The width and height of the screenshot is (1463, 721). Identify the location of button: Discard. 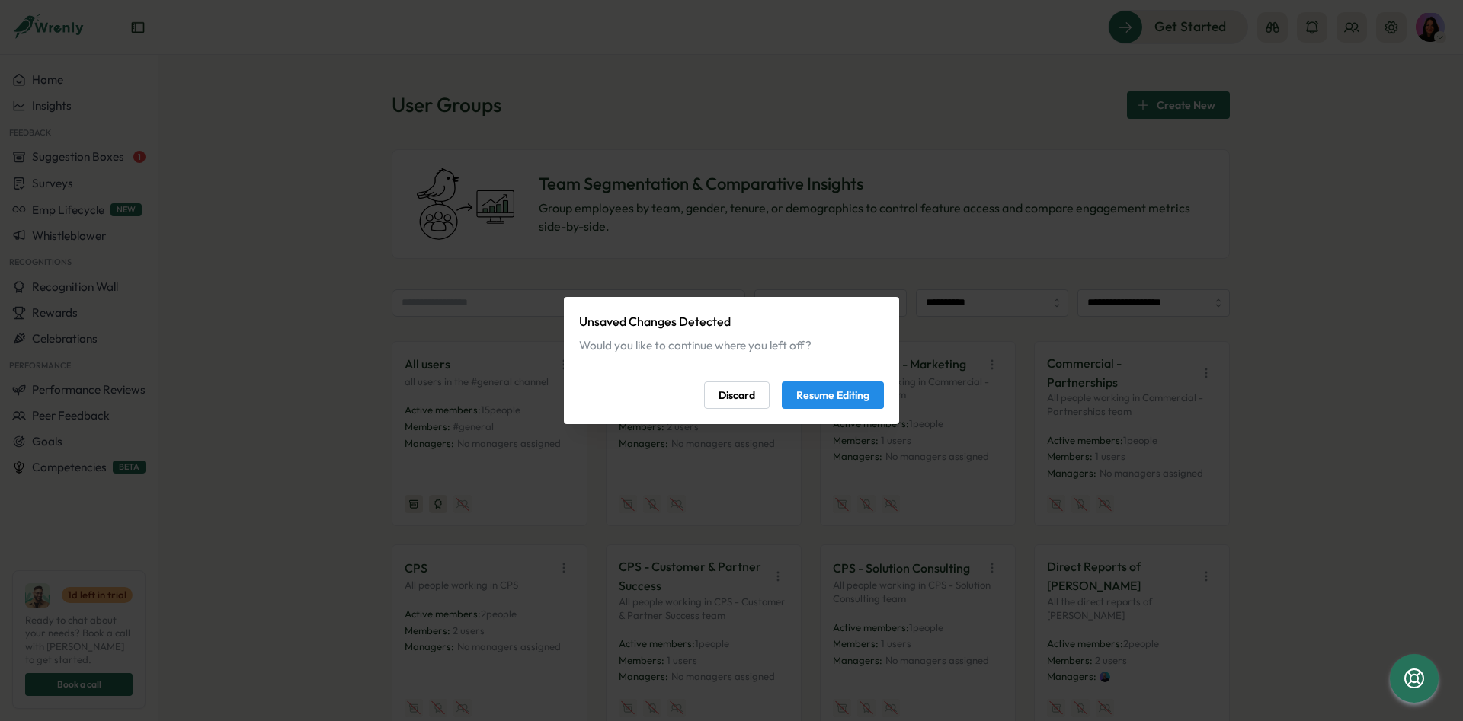
(737, 395).